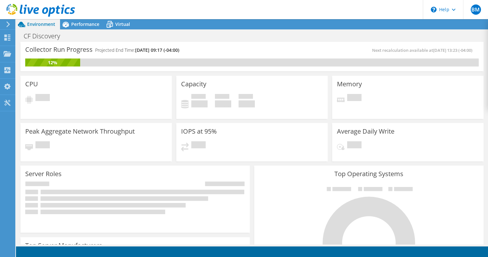 The width and height of the screenshot is (488, 257). Describe the element at coordinates (198, 97) in the screenshot. I see `span: Used` at that location.